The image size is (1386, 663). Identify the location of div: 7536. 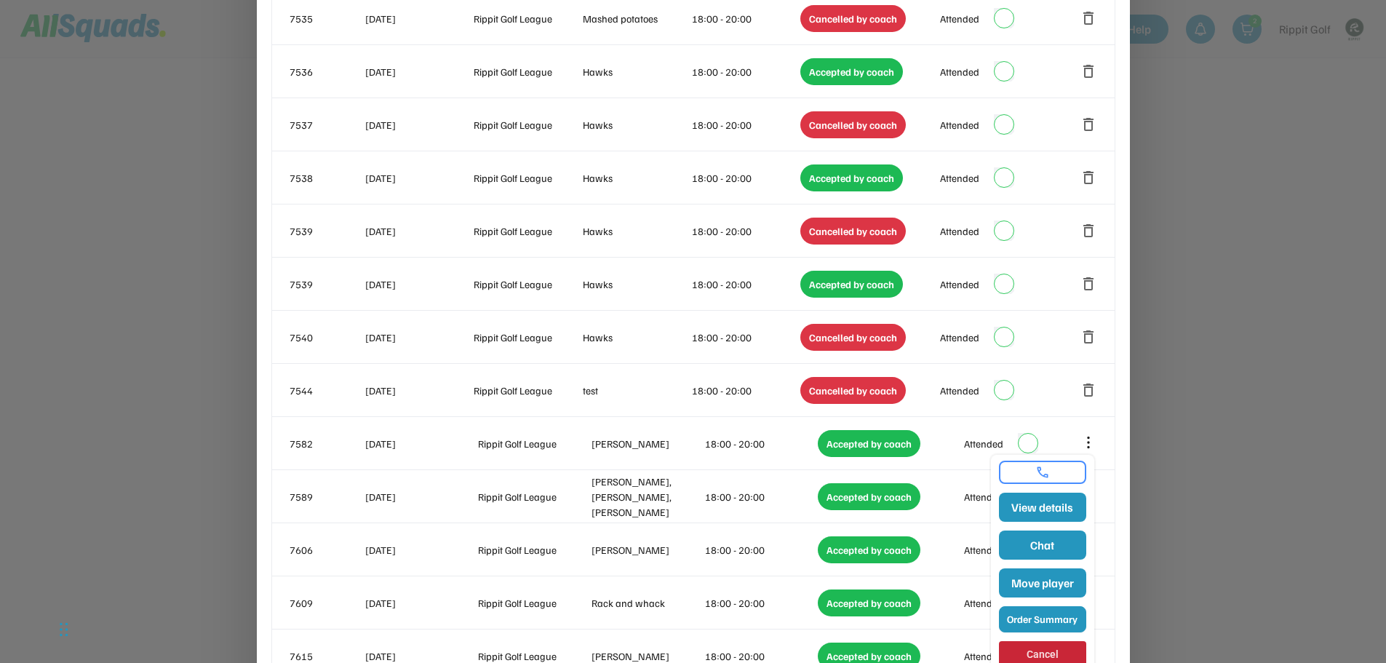
(326, 71).